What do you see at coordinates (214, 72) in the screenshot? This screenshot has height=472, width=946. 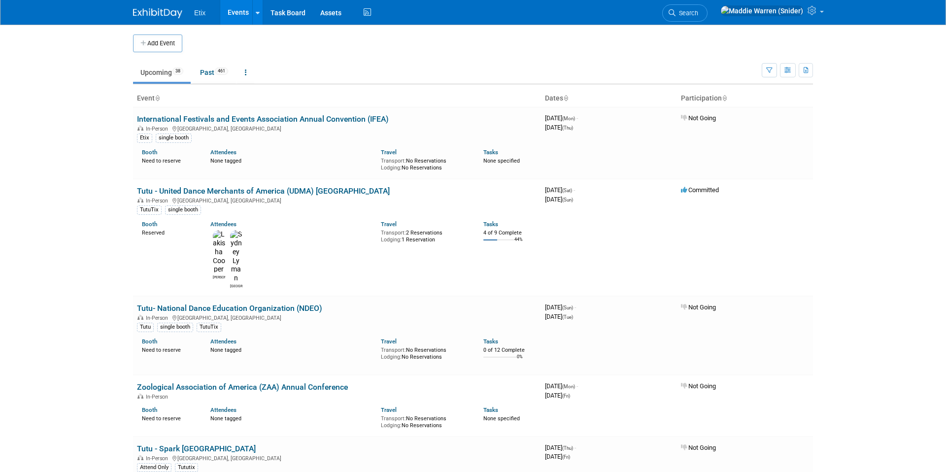 I see `a: Past461` at bounding box center [214, 72].